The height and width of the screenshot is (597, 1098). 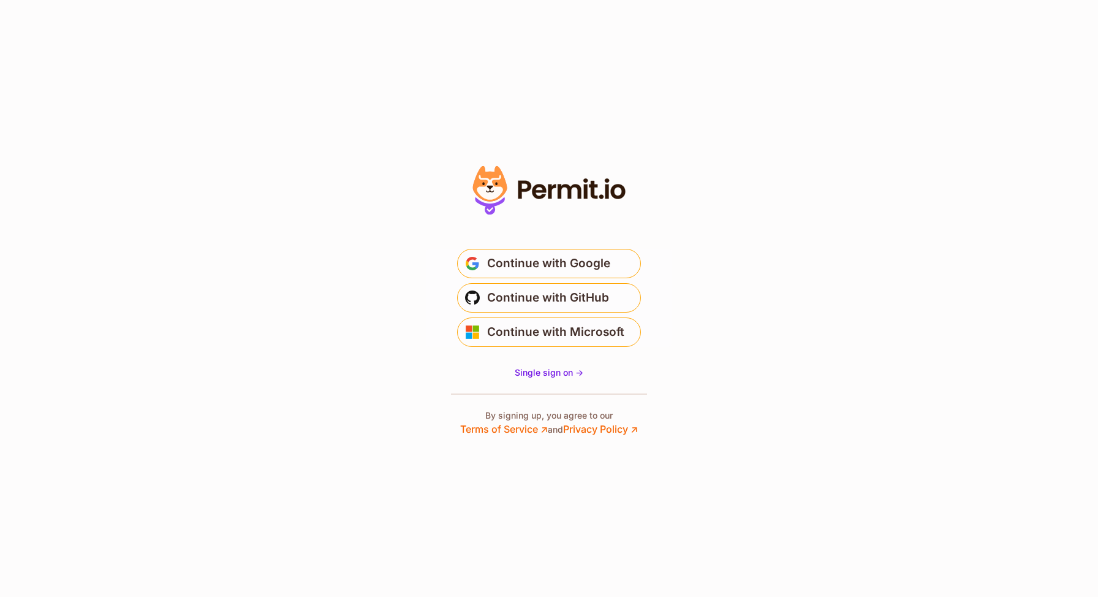 What do you see at coordinates (549, 372) in the screenshot?
I see `span: Single sign on ->` at bounding box center [549, 372].